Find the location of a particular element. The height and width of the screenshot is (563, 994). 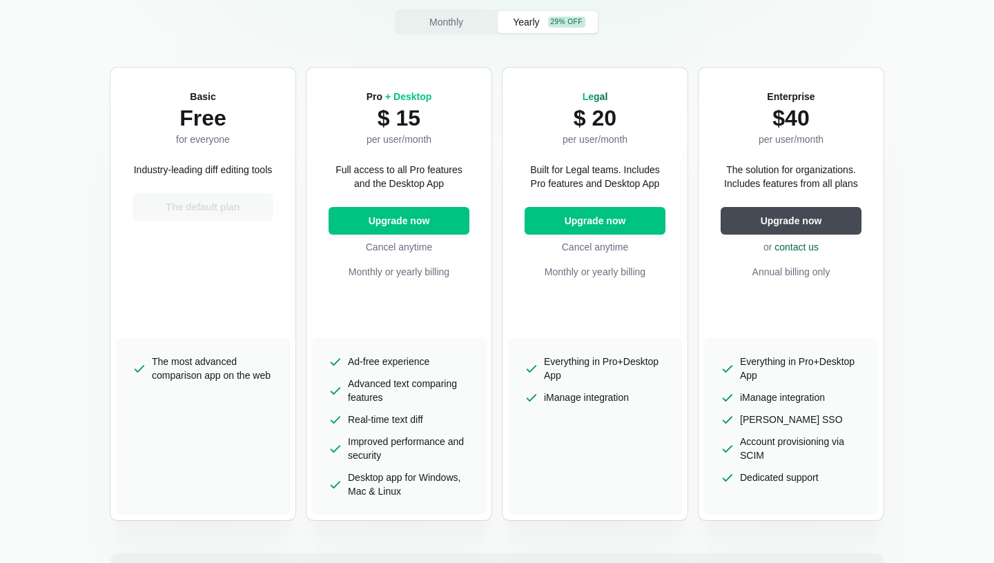

p: Built for Legal teams. Includes Pro features and Desktop App is located at coordinates (595, 177).